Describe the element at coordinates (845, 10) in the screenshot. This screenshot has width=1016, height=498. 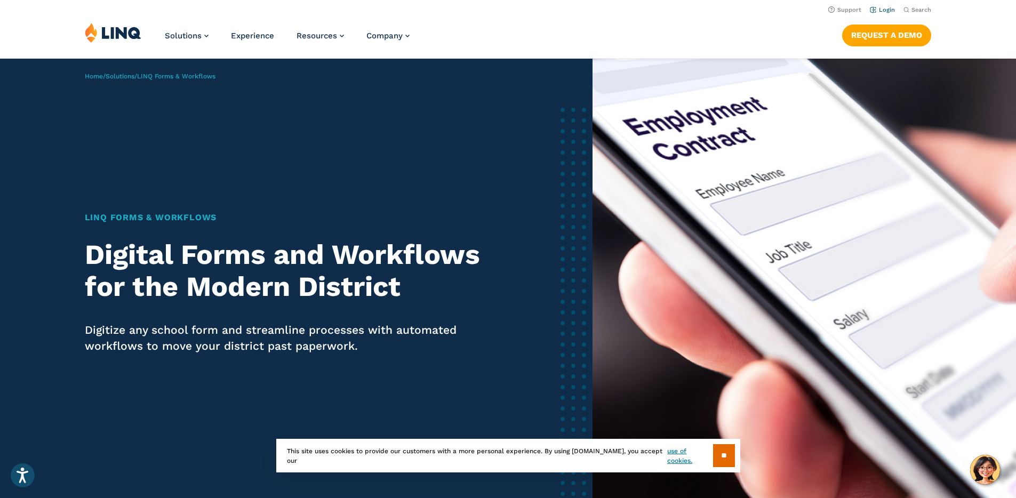
I see `a: Support` at that location.